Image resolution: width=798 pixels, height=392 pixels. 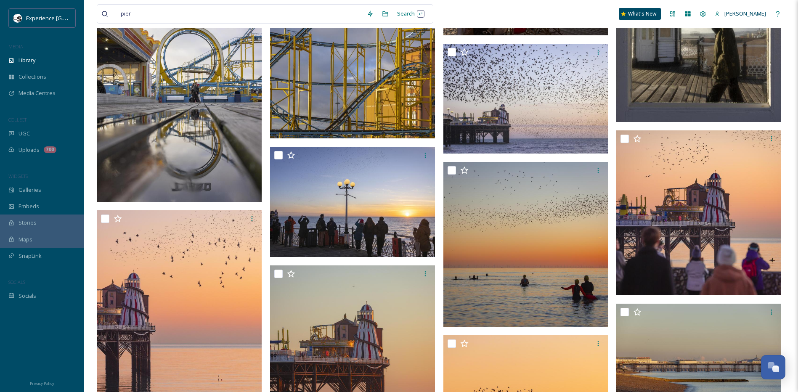 I want to click on span: WIDGETS, so click(x=18, y=176).